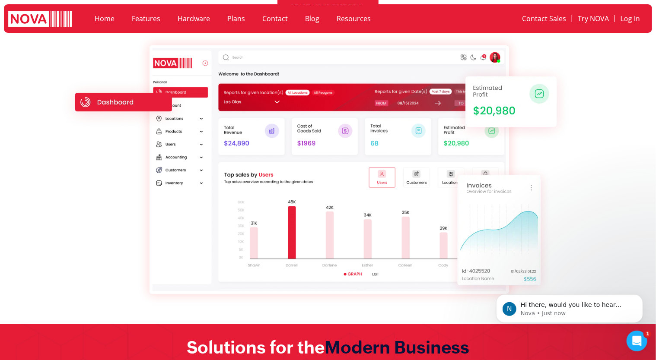 This screenshot has width=656, height=360. Describe the element at coordinates (26, 33) in the screenshot. I see `div: Profile image for Nova` at that location.